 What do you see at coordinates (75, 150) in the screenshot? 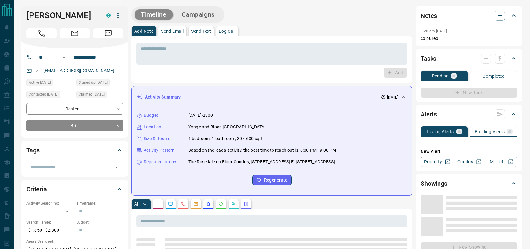
I see `div: Tags` at bounding box center [75, 150].